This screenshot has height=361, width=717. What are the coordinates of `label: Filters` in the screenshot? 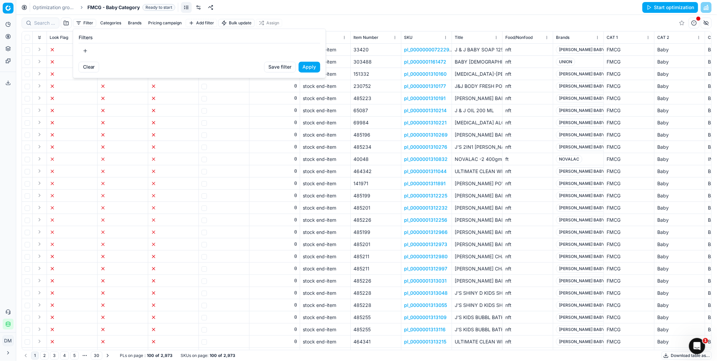 It's located at (200, 37).